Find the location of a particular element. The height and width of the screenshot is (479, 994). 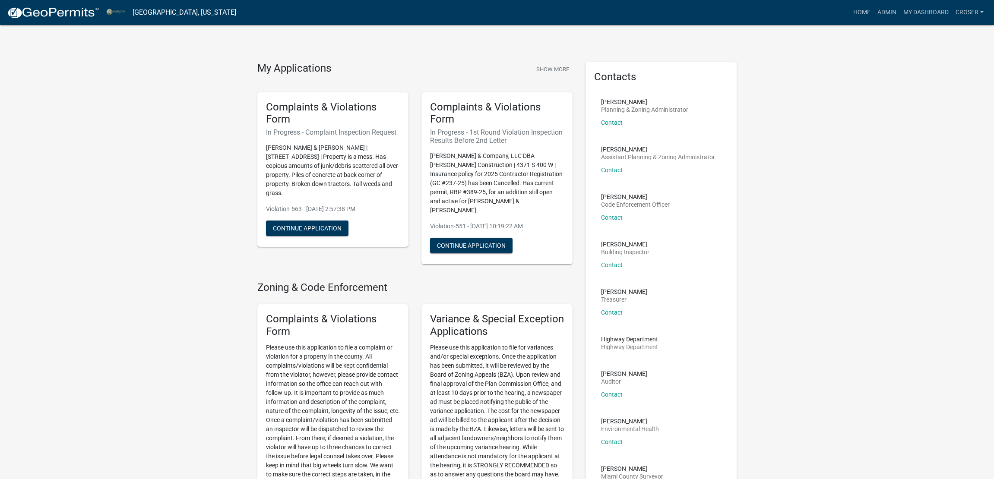

p: Building Inspector is located at coordinates (625, 252).